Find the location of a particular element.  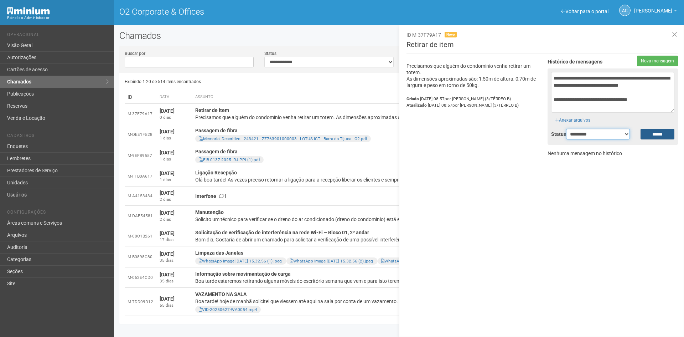

td: M-063E4CD0 is located at coordinates (141, 277).